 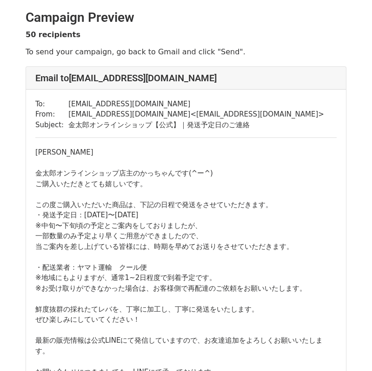 I want to click on td: To:, so click(x=52, y=104).